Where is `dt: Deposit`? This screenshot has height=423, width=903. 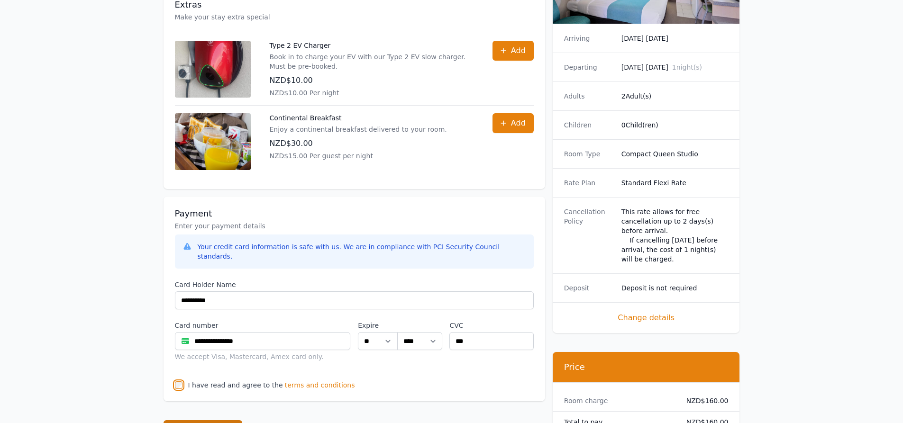 dt: Deposit is located at coordinates (589, 288).